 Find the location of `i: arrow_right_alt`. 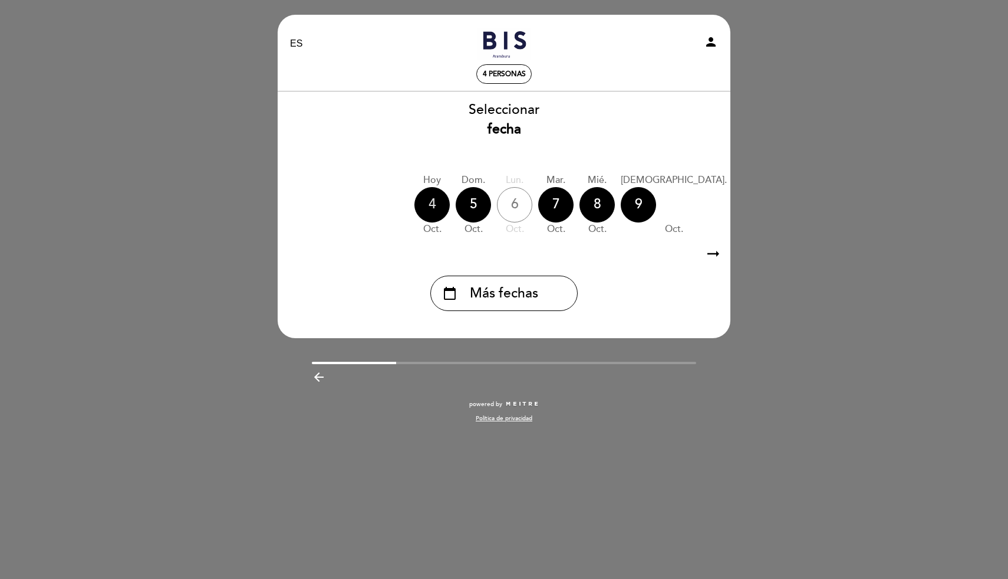

i: arrow_right_alt is located at coordinates (714, 254).